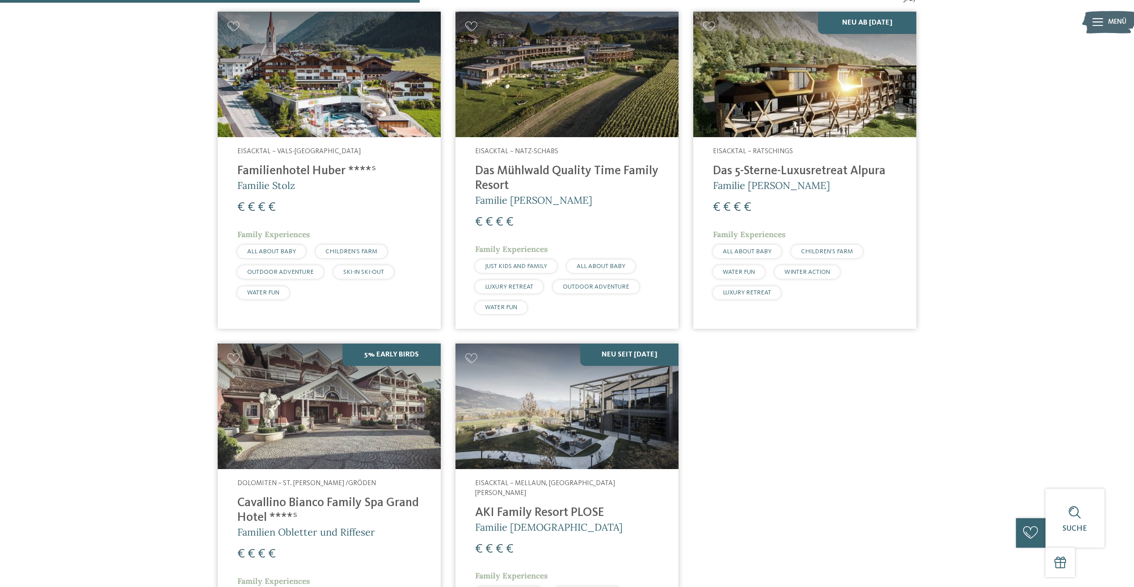 Image resolution: width=1134 pixels, height=587 pixels. What do you see at coordinates (753, 152) in the screenshot?
I see `span: Eisacktal – Ratschings` at bounding box center [753, 152].